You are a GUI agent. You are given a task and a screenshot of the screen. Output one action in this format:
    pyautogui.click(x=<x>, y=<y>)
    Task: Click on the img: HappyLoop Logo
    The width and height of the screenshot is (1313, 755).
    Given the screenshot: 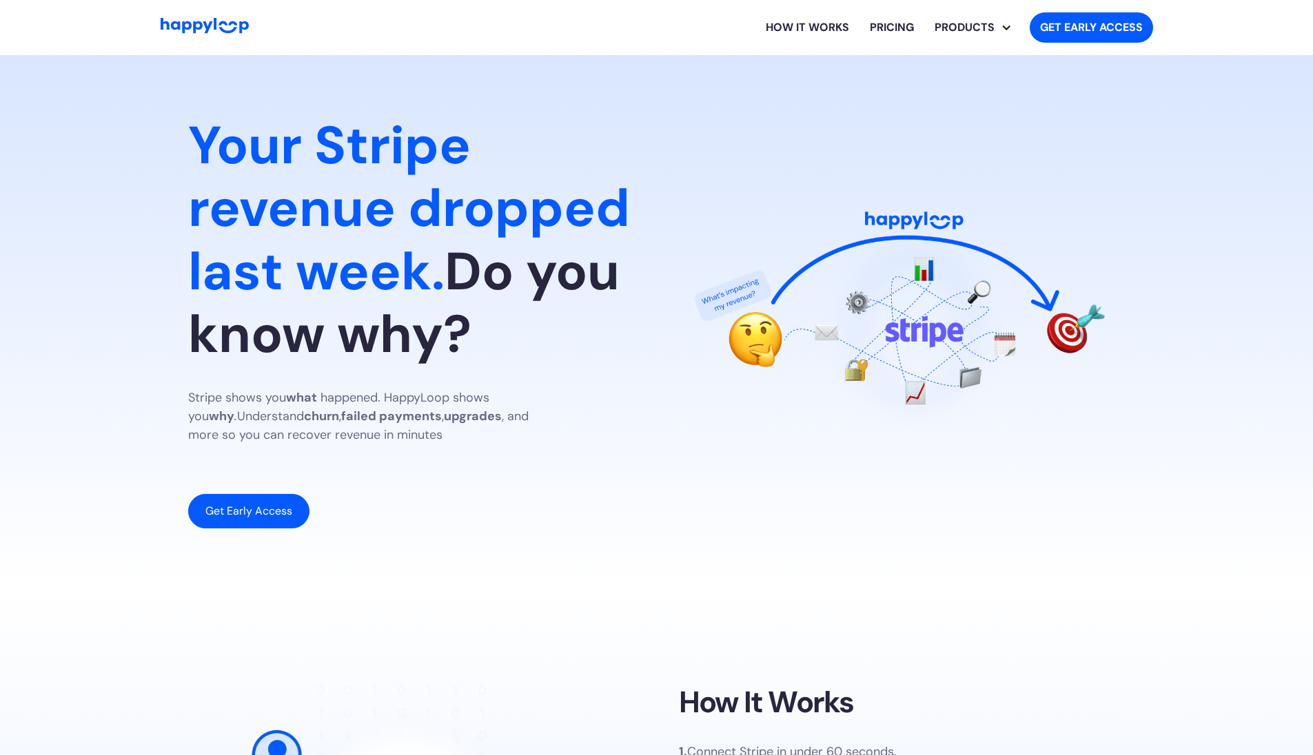 What is the action you would take?
    pyautogui.click(x=205, y=26)
    